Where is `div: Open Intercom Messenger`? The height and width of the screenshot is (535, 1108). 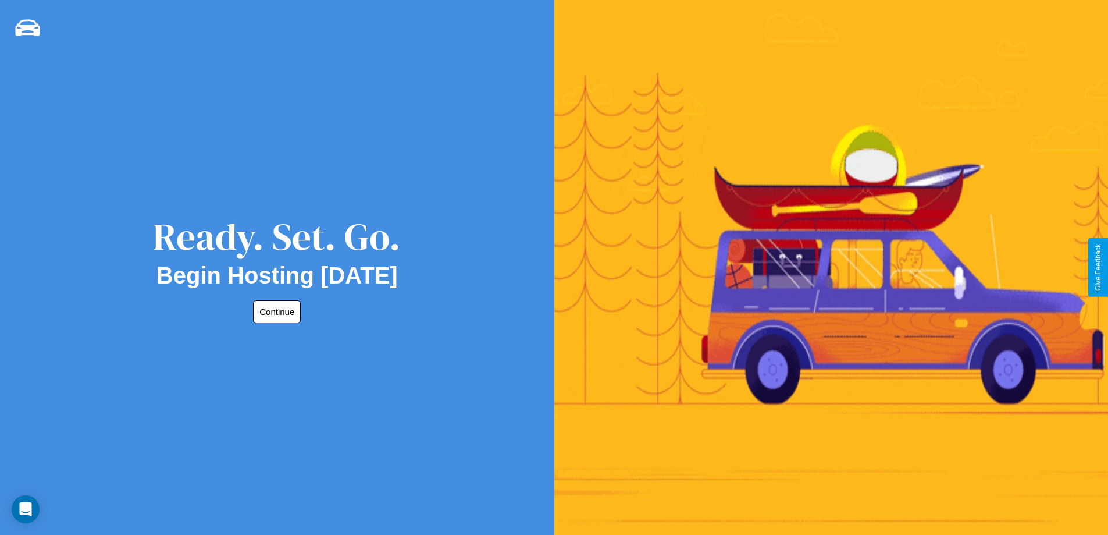
div: Open Intercom Messenger is located at coordinates (26, 509).